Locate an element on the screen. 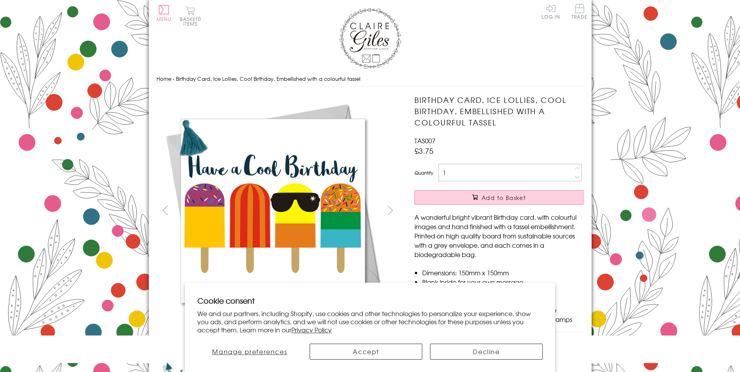  button: Accept is located at coordinates (366, 352).